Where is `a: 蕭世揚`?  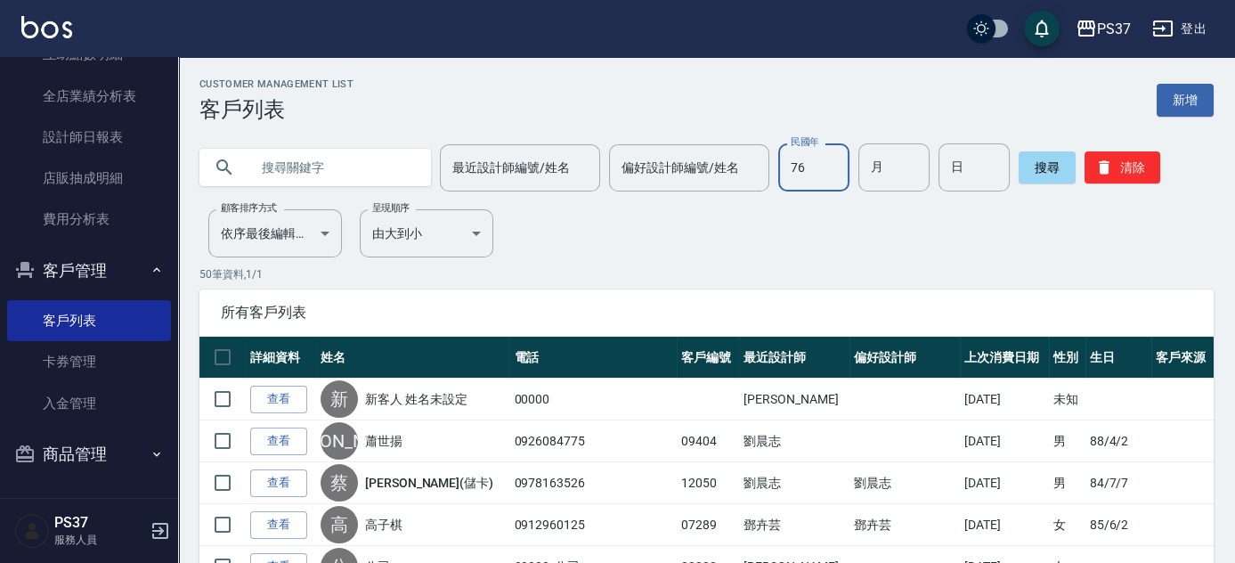
a: 蕭世揚 is located at coordinates (384, 441).